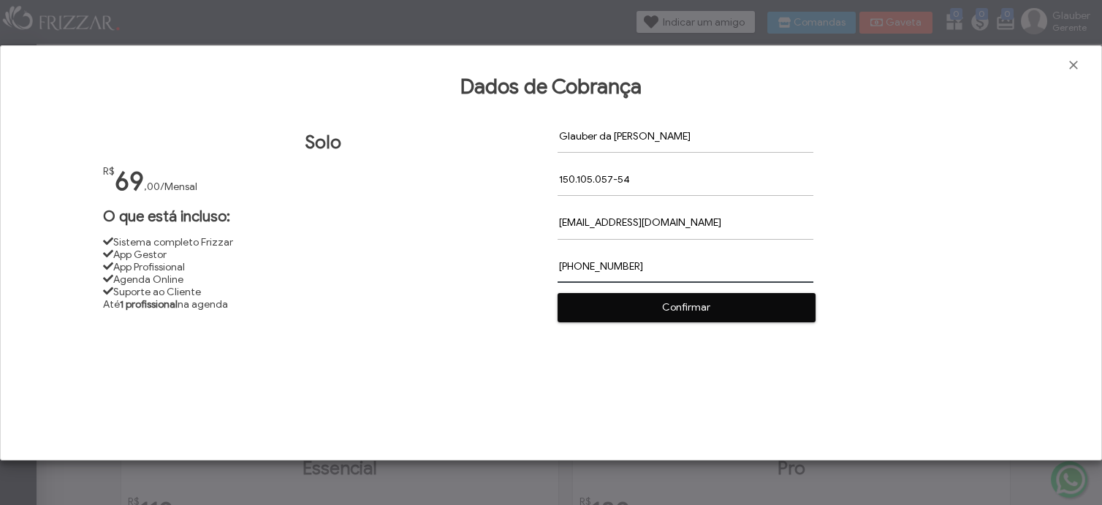  Describe the element at coordinates (324, 292) in the screenshot. I see `li: Suporte ao Cliente` at that location.